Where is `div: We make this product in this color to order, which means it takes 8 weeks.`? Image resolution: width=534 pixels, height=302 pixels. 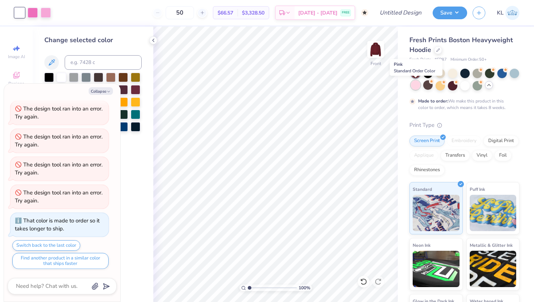 div: We make this product in this color to order, which means it takes 8 weeks. is located at coordinates (463, 104).